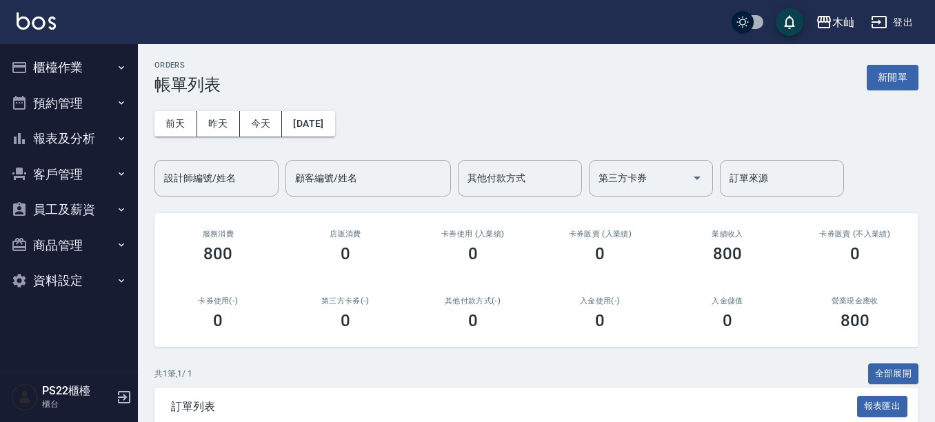 The height and width of the screenshot is (422, 935). Describe the element at coordinates (25, 397) in the screenshot. I see `img: Person` at that location.